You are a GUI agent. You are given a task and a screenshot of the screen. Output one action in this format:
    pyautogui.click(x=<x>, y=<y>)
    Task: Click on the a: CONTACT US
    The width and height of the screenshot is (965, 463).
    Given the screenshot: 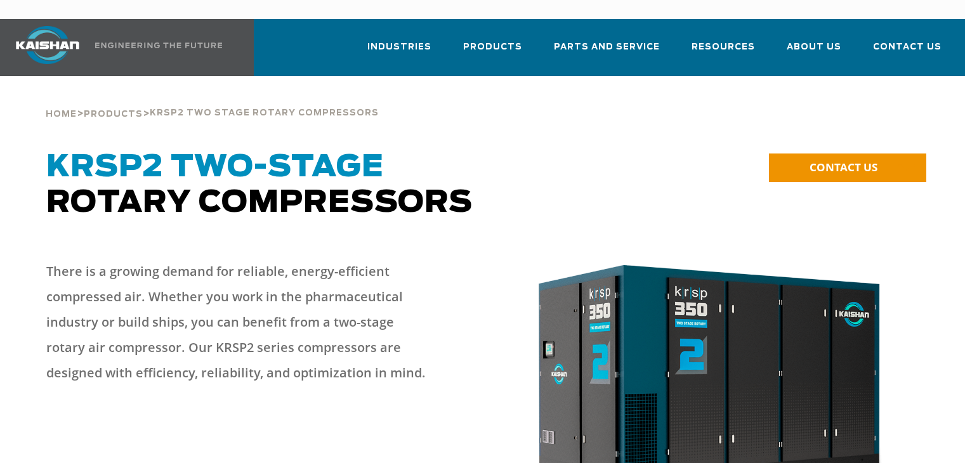 What is the action you would take?
    pyautogui.click(x=848, y=168)
    